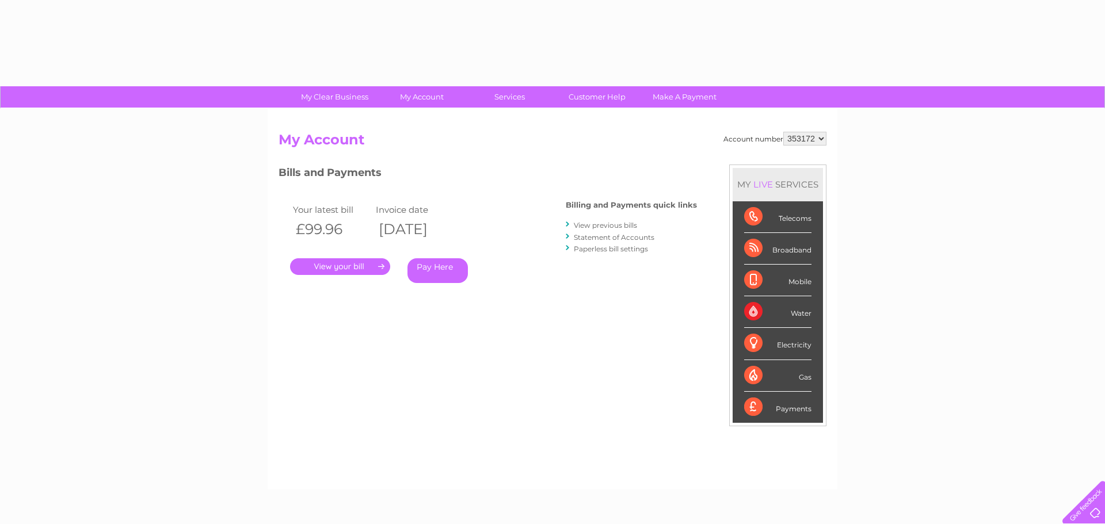 This screenshot has height=524, width=1105. Describe the element at coordinates (778, 217) in the screenshot. I see `div: Telecoms` at that location.